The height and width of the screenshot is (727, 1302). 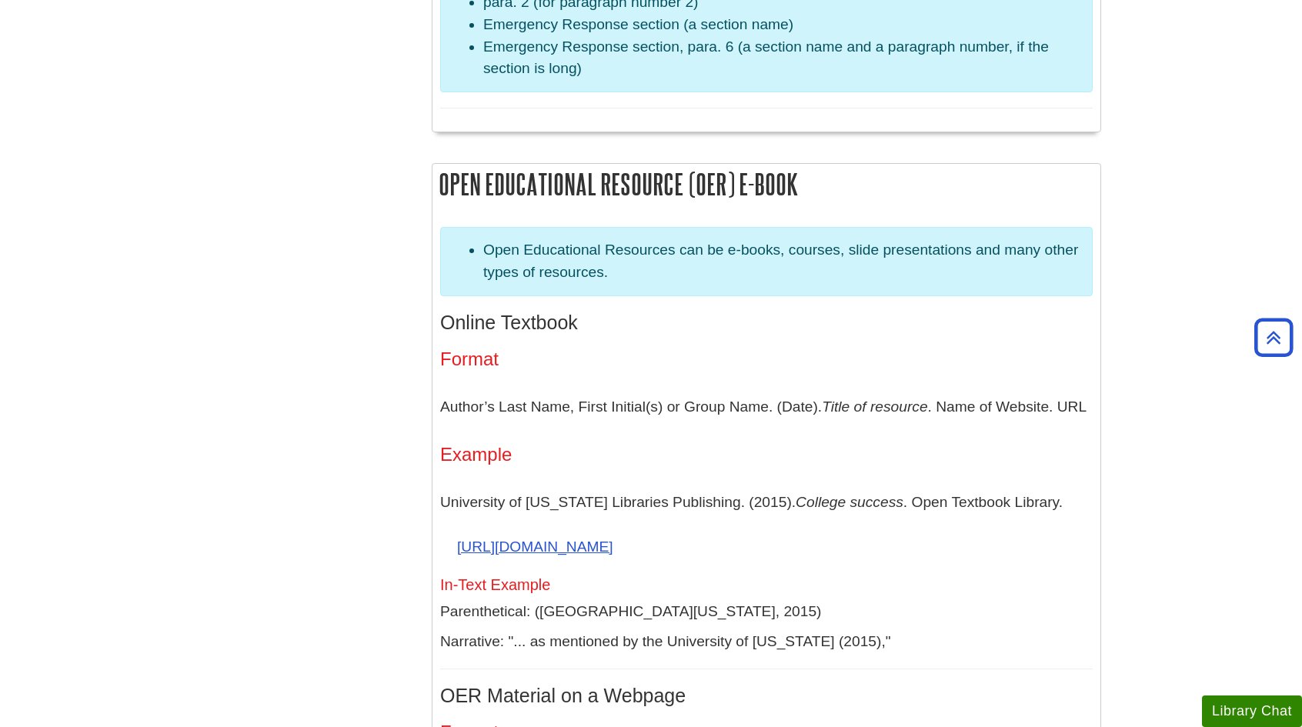 I want to click on a: Back to Top, so click(x=1273, y=337).